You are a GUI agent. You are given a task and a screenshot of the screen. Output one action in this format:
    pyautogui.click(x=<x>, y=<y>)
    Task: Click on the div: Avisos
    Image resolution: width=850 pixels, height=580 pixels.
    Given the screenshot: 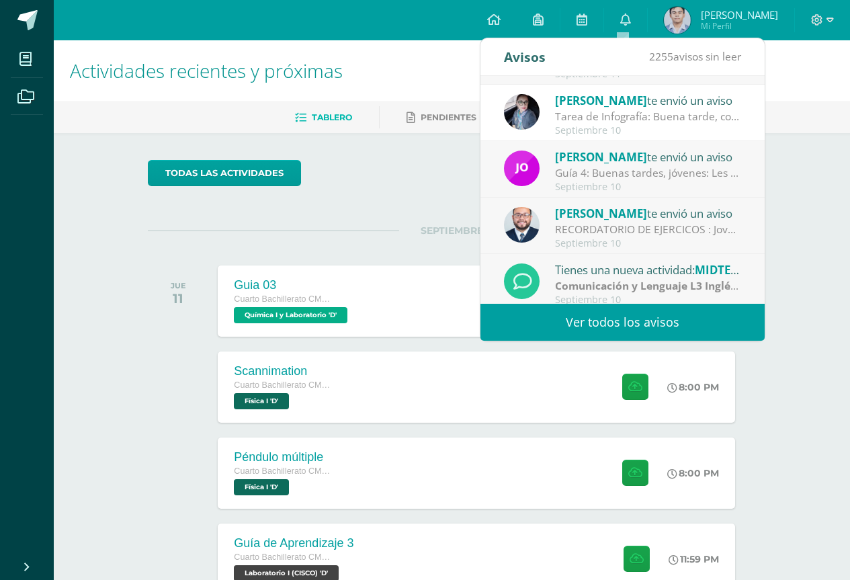 What is the action you would take?
    pyautogui.click(x=525, y=56)
    